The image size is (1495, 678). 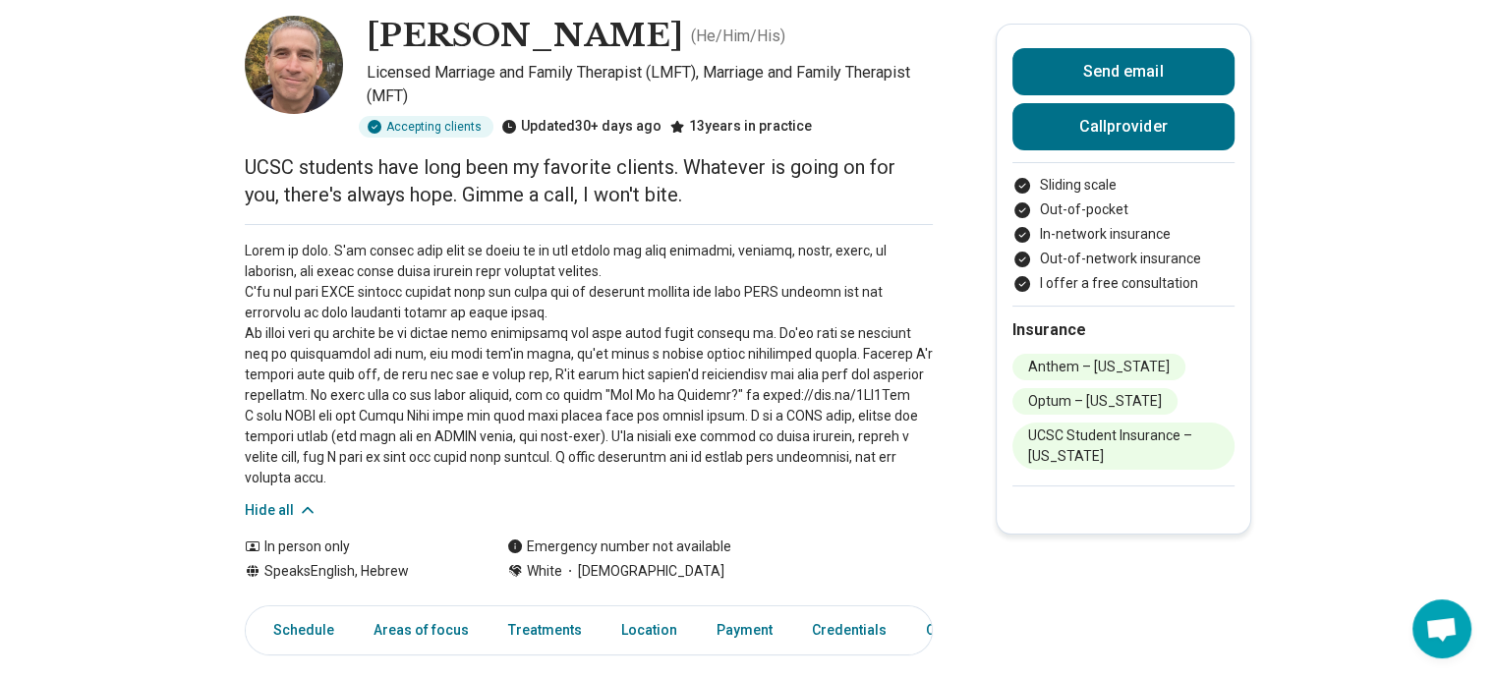 I want to click on a: Payment, so click(x=744, y=630).